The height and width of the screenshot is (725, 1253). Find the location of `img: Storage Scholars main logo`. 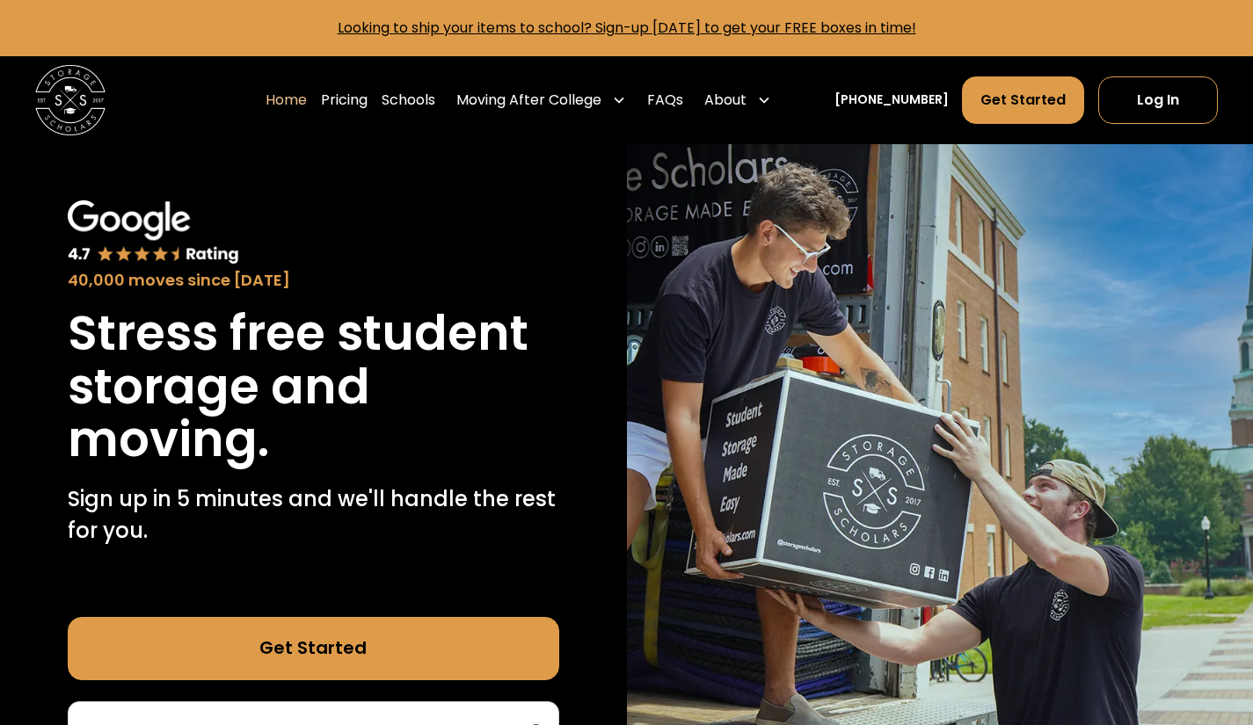

img: Storage Scholars main logo is located at coordinates (70, 100).